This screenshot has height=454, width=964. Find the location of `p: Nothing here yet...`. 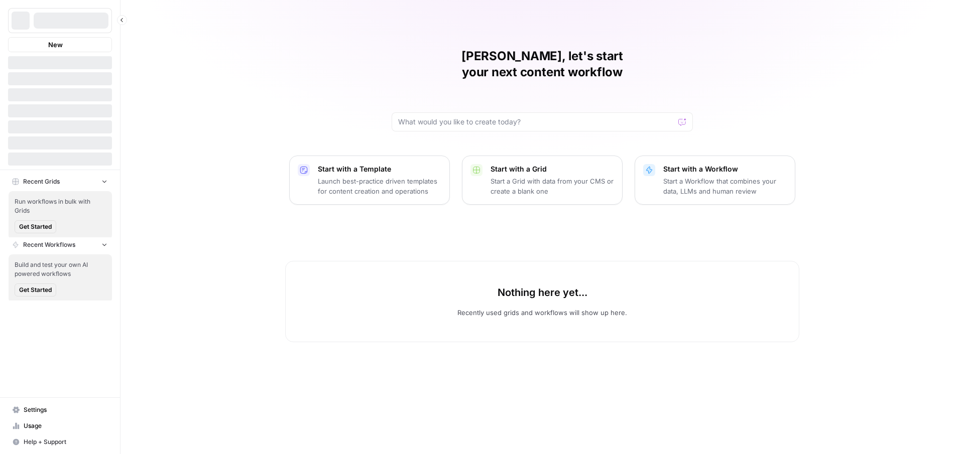

p: Nothing here yet... is located at coordinates (542, 293).